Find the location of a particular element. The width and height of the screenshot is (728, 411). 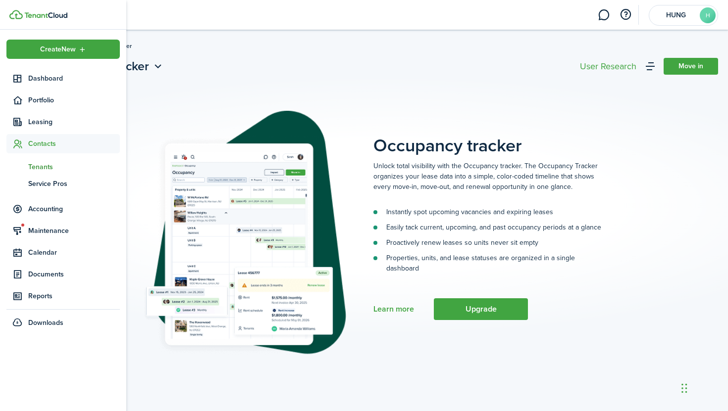

li: Instantly spot upcoming vacancies and expiring leases is located at coordinates (487, 212).